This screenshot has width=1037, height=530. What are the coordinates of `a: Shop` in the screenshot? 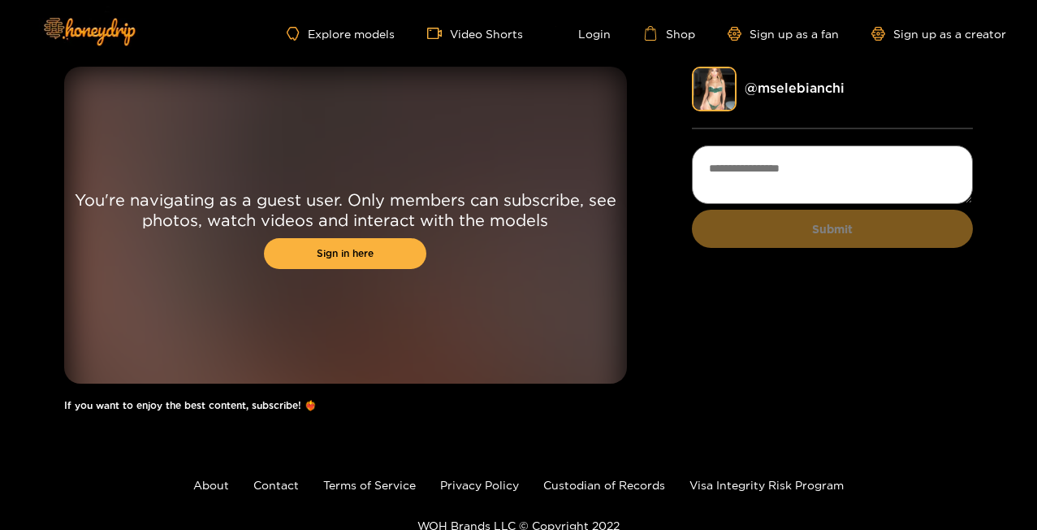 It's located at (669, 33).